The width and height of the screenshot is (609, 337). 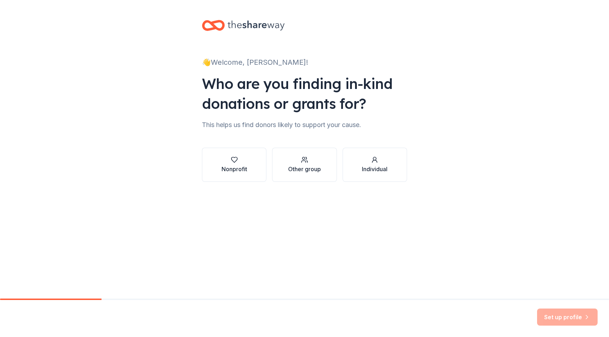 What do you see at coordinates (304, 94) in the screenshot?
I see `div: Who are you finding in-kind donations or grants for?` at bounding box center [304, 94].